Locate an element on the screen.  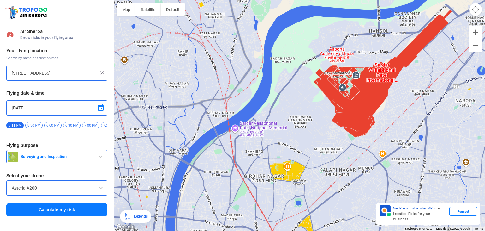
span: Air Sherpa is located at coordinates (64, 31).